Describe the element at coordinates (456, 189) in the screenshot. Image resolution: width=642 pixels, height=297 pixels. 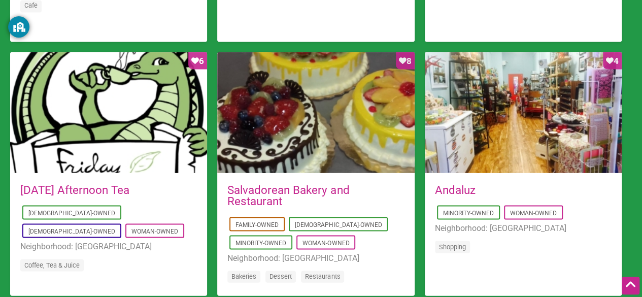
I see `a: Andaluz` at that location.